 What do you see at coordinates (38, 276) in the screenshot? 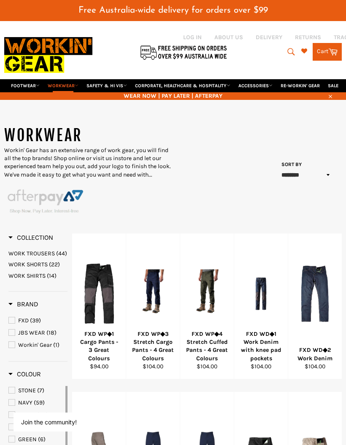
I see `a: WORK SHIRTS` at bounding box center [38, 276].